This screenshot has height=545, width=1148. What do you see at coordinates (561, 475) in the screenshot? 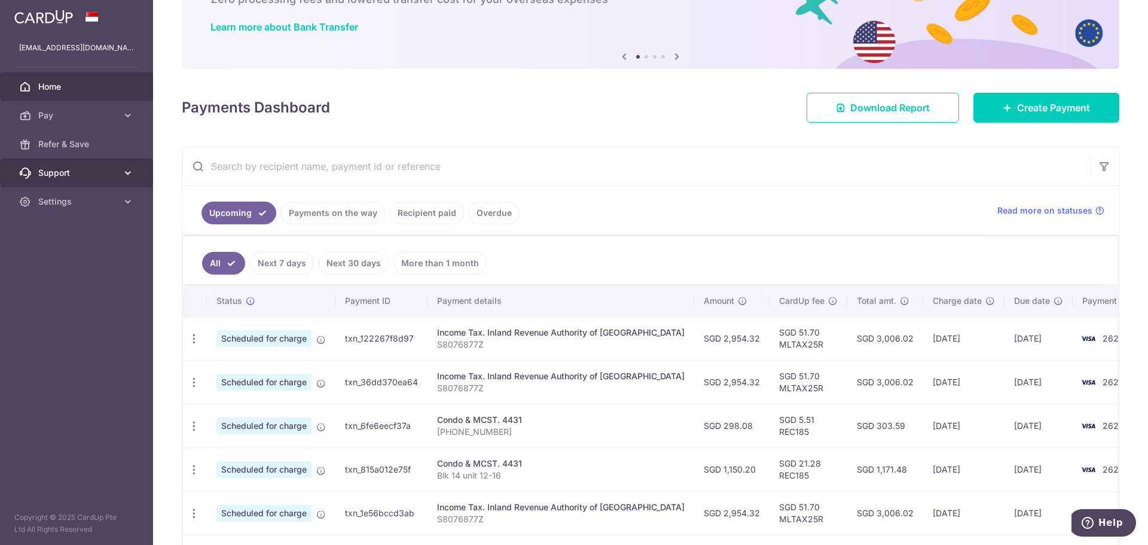
I see `p: Blk 14 unit 12-16` at bounding box center [561, 475].